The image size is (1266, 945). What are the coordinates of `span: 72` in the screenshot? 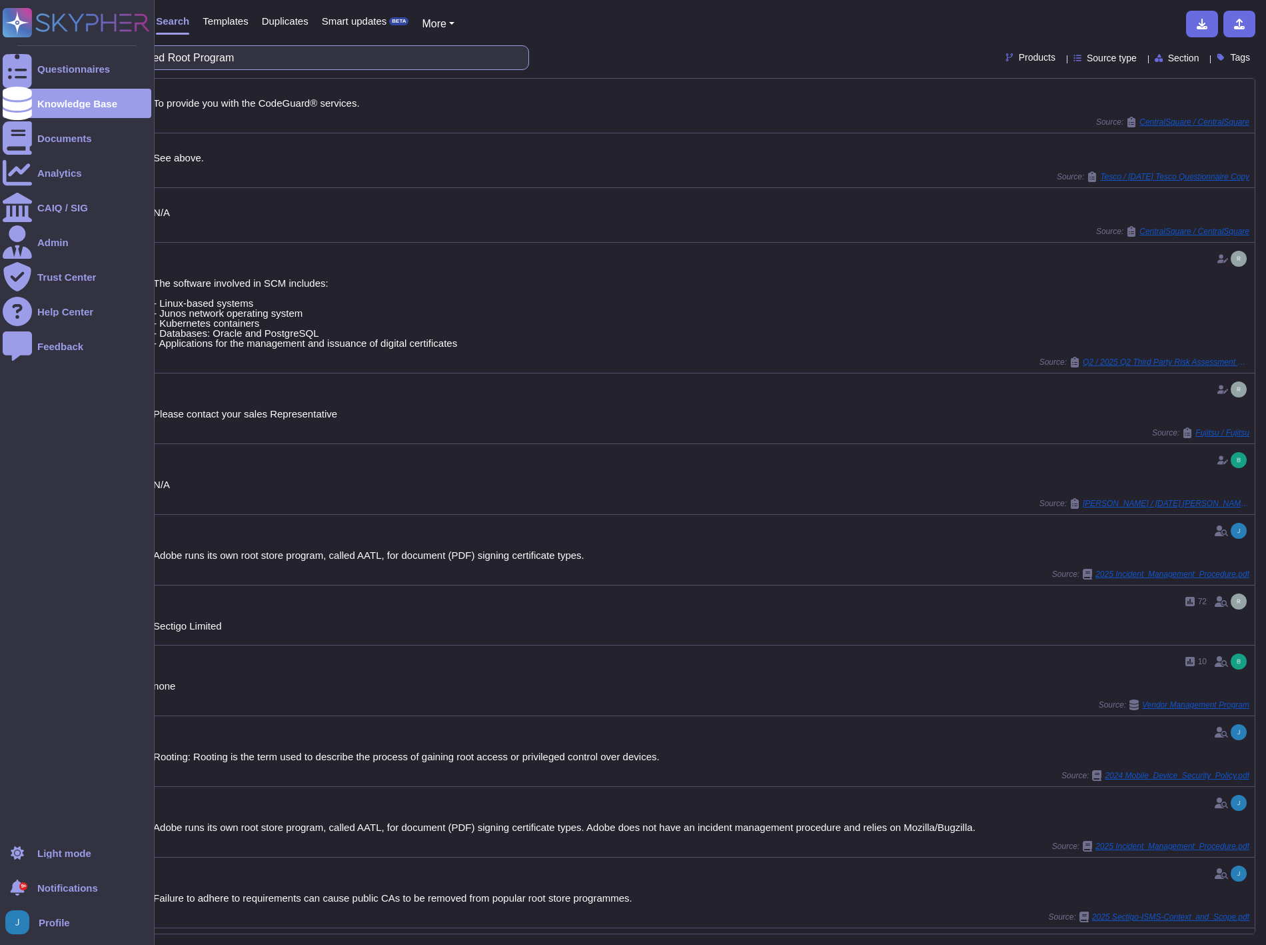 It's located at (1203, 601).